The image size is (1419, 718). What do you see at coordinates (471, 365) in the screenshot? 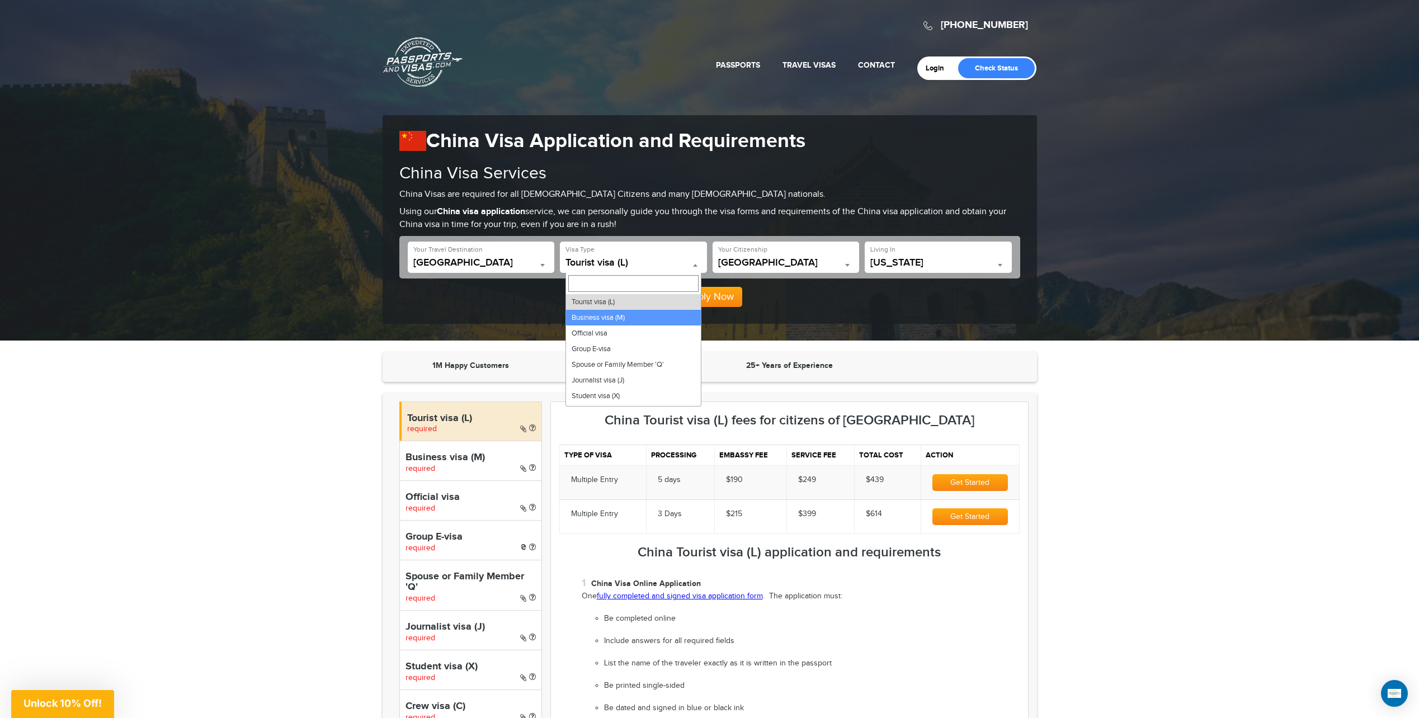
I see `strong: 1M Happy Customers` at bounding box center [471, 365].